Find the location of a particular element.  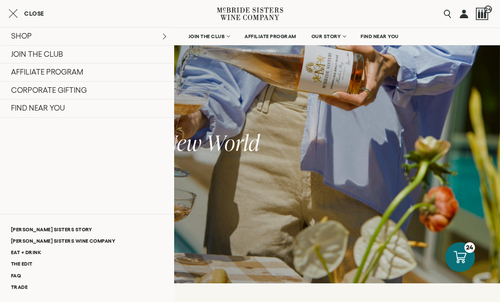

div: 24 is located at coordinates (469, 247).